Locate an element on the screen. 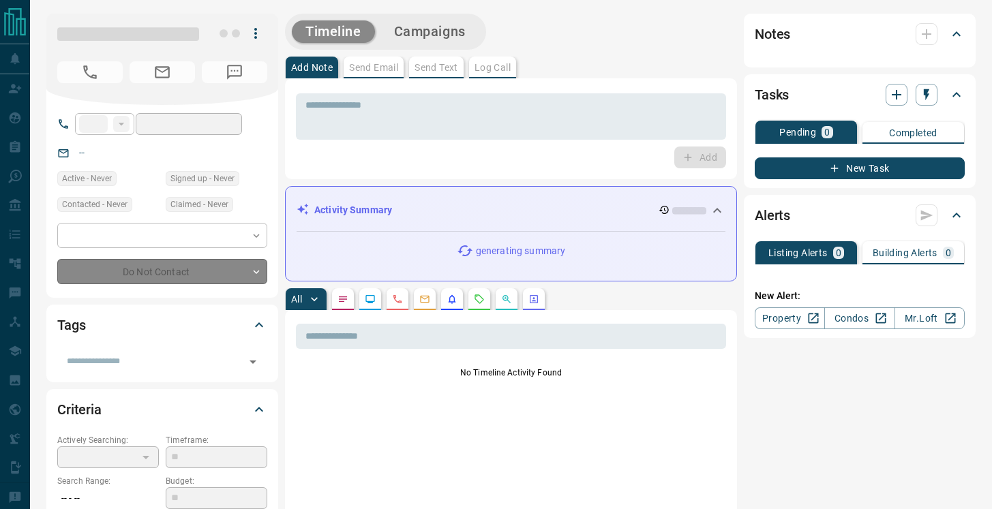 Image resolution: width=992 pixels, height=509 pixels. p: Timeframe: is located at coordinates (216, 440).